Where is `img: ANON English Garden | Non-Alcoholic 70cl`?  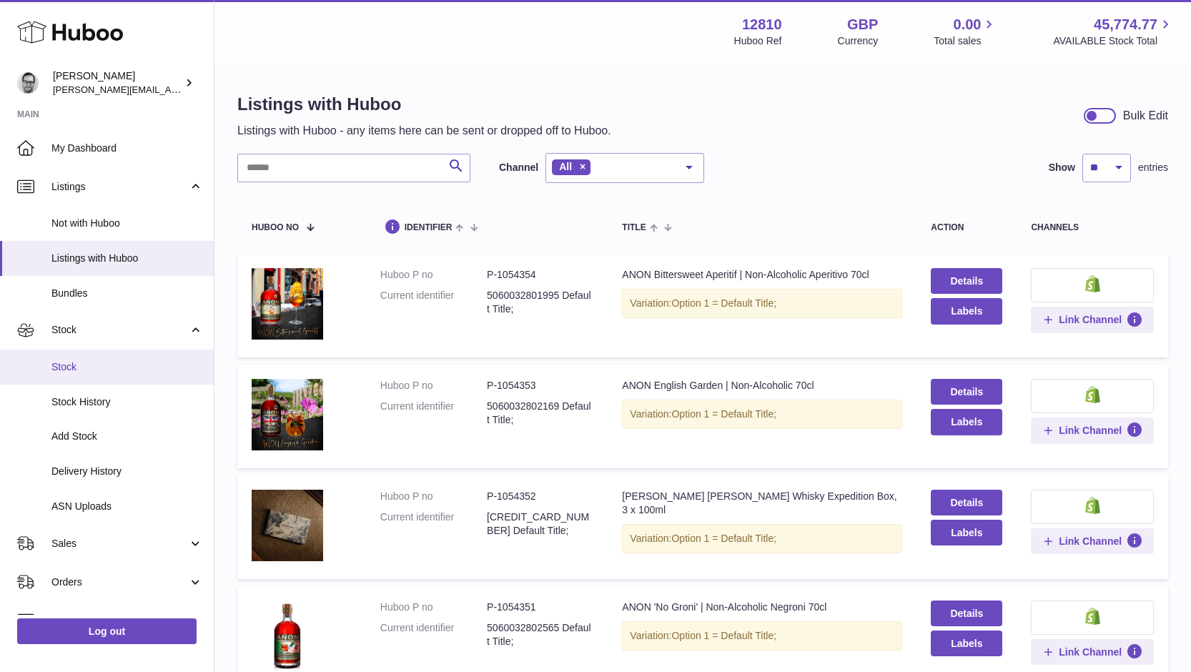
img: ANON English Garden | Non-Alcoholic 70cl is located at coordinates (287, 415).